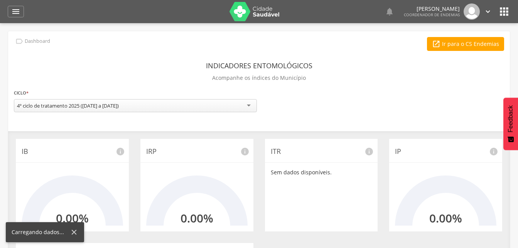  Describe the element at coordinates (432, 15) in the screenshot. I see `span: Coordenador de Endemias` at that location.